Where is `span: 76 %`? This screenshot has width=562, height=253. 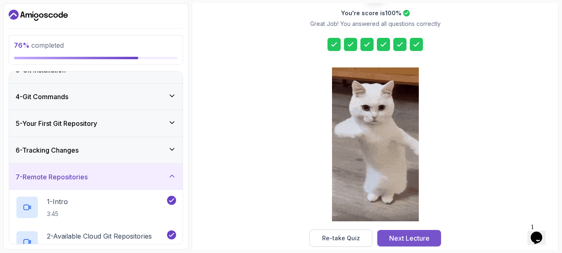 span: 76 % is located at coordinates (22, 45).